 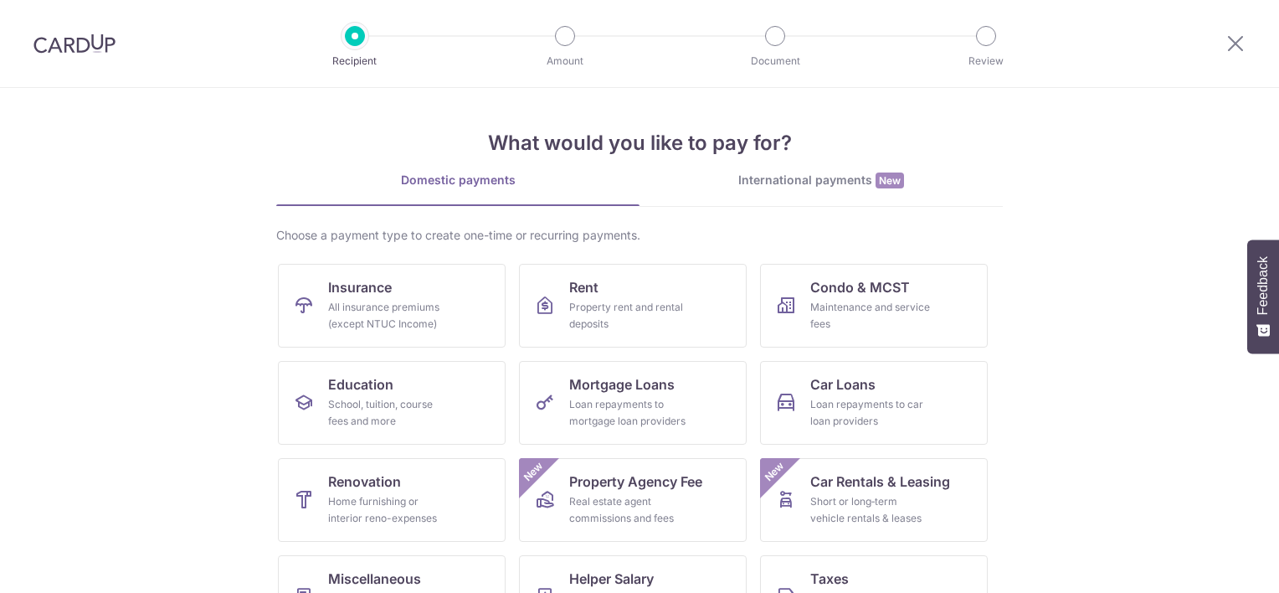 I want to click on span: Property Agency Fee, so click(x=635, y=481).